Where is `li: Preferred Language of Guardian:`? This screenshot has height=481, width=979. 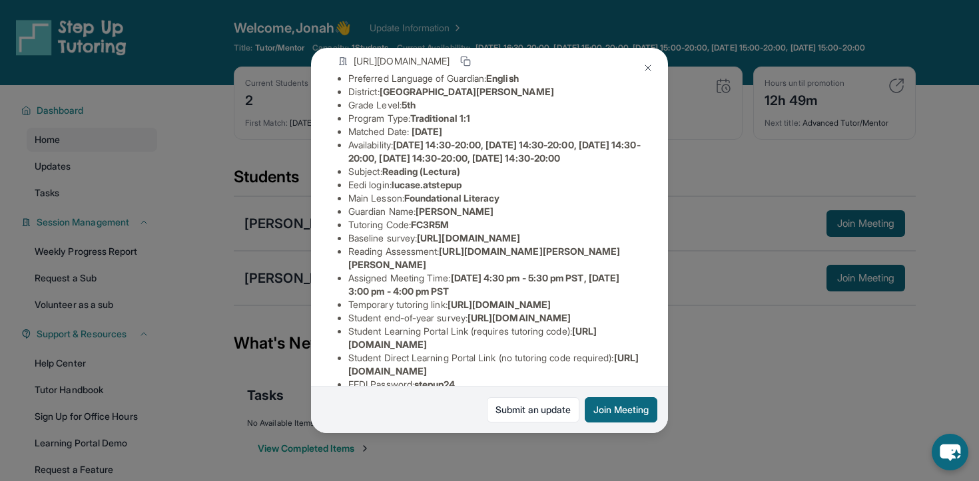 li: Preferred Language of Guardian: is located at coordinates (495, 79).